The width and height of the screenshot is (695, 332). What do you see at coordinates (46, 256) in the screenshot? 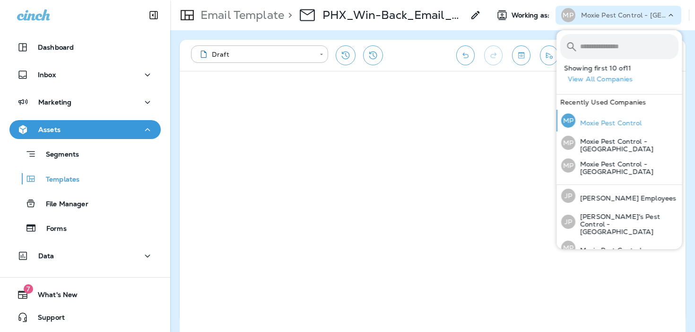
I see `p: Data` at bounding box center [46, 256].